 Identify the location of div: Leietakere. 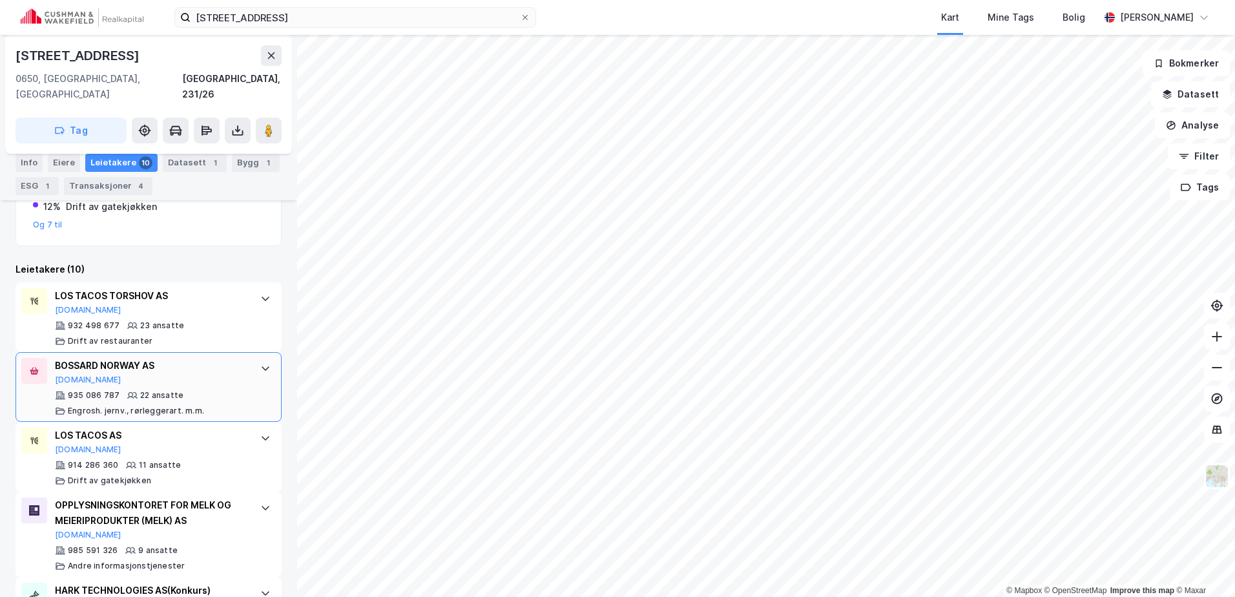
(121, 163).